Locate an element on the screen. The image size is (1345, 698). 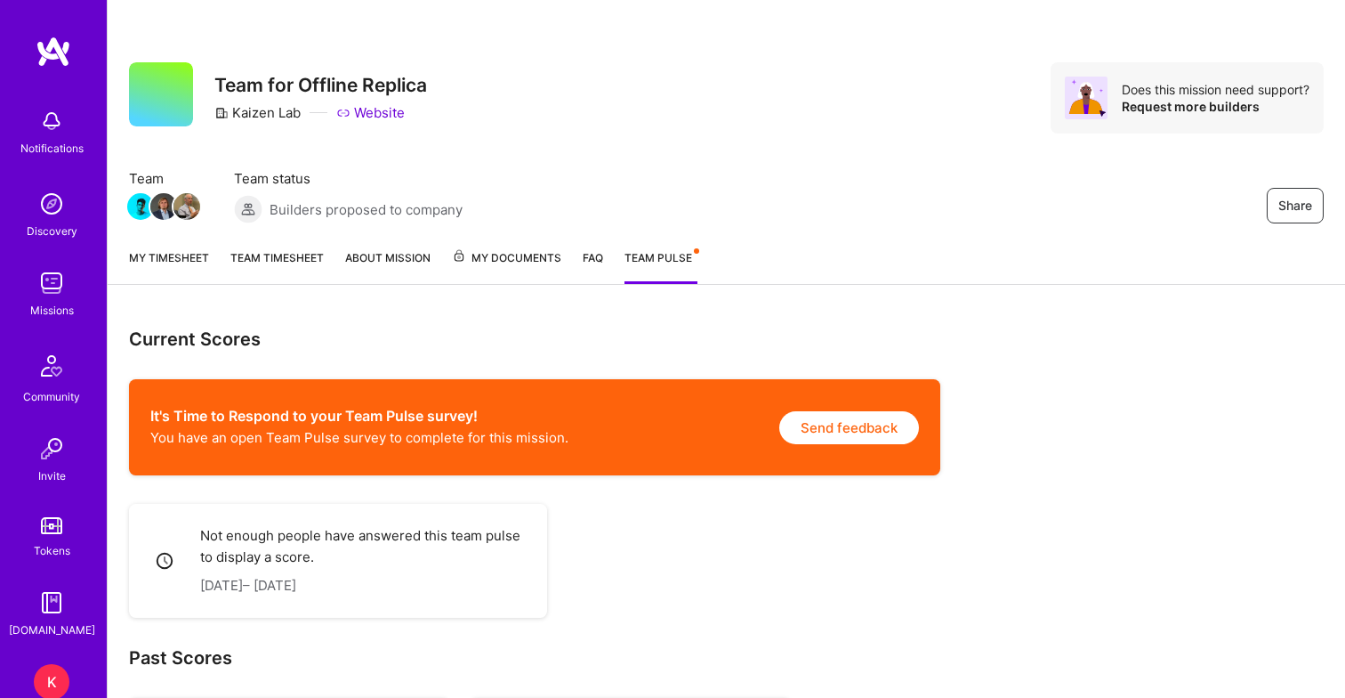
img: tokens is located at coordinates (52, 525).